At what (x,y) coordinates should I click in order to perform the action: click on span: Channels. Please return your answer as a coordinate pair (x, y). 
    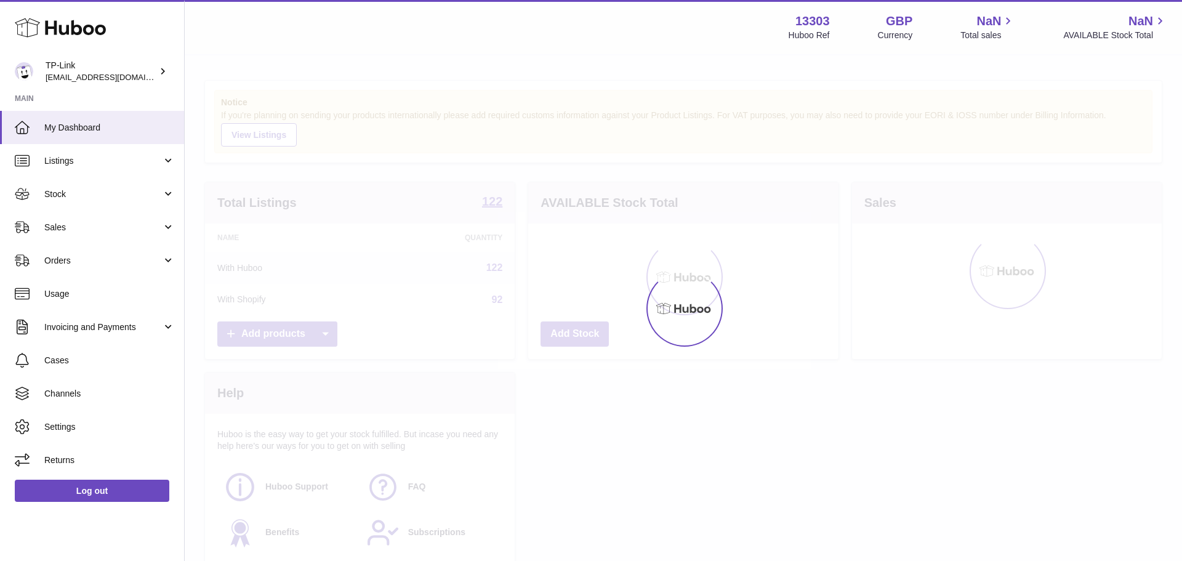
    Looking at the image, I should click on (110, 393).